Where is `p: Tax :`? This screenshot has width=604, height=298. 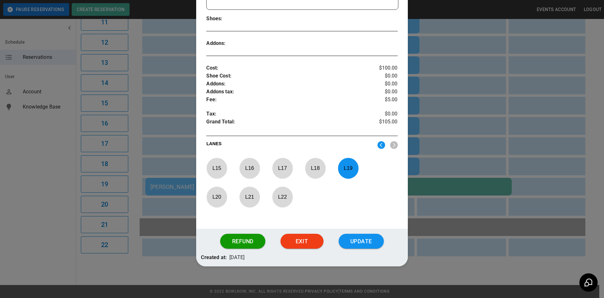
p: Tax : is located at coordinates (286, 114).